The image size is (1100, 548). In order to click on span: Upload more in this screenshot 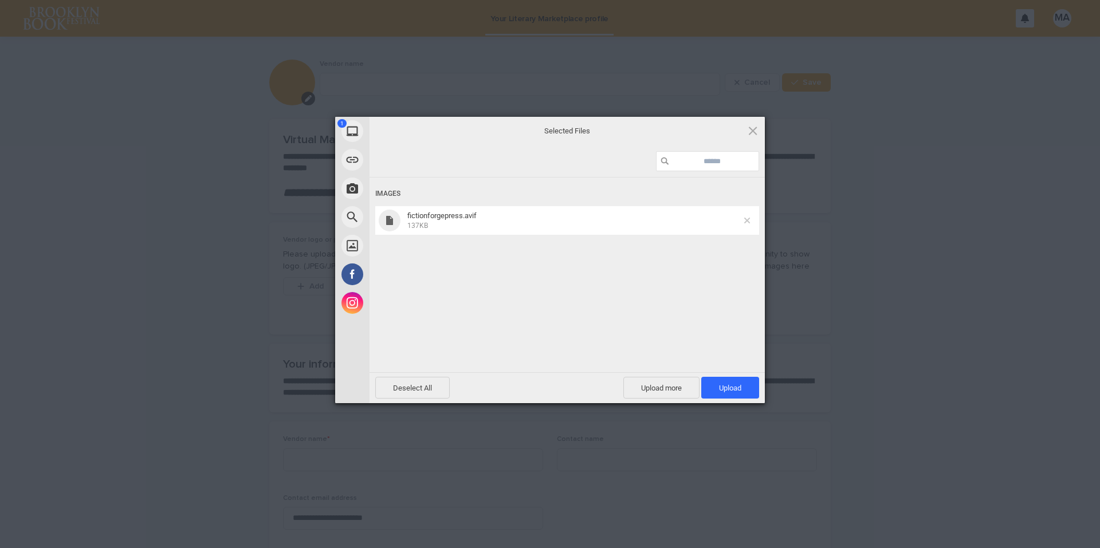, I will do `click(661, 388)`.